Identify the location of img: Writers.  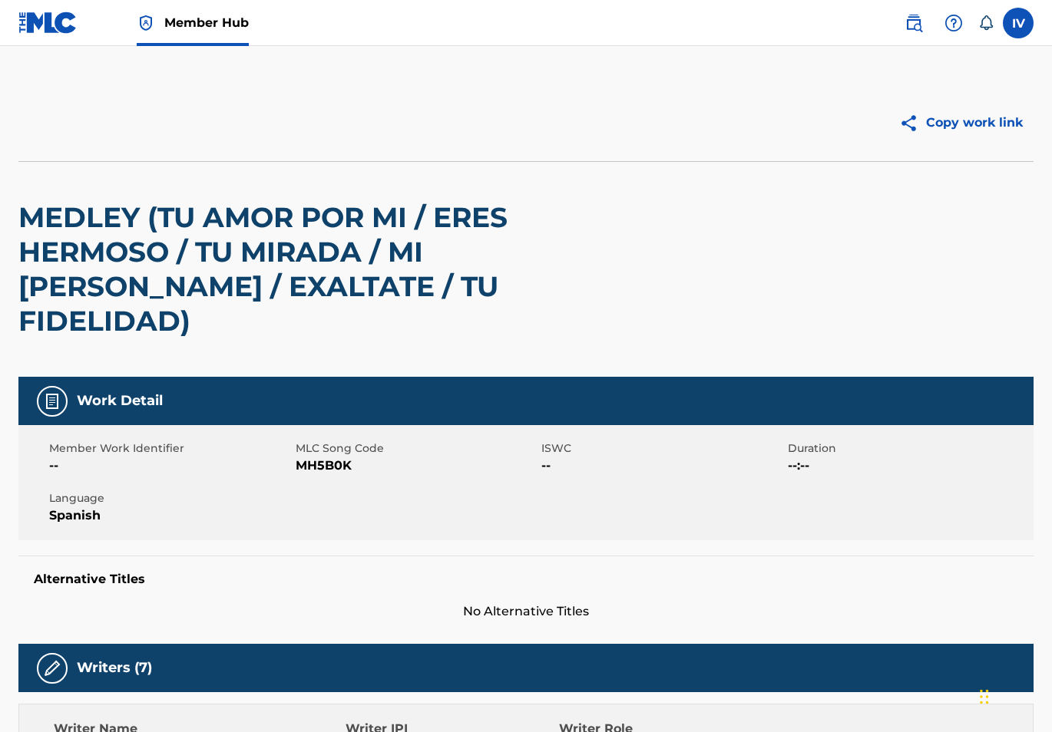
(52, 669).